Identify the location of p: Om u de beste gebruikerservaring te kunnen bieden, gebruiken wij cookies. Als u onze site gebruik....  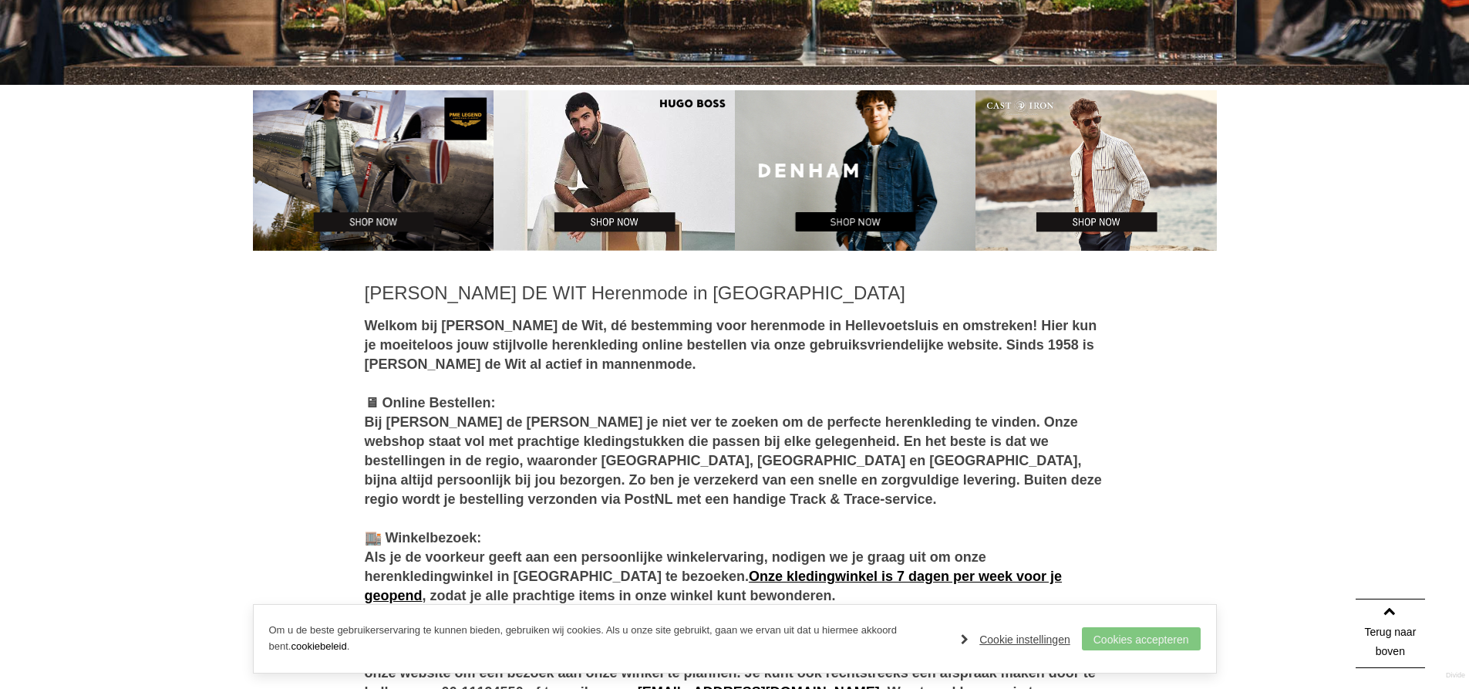
(608, 639).